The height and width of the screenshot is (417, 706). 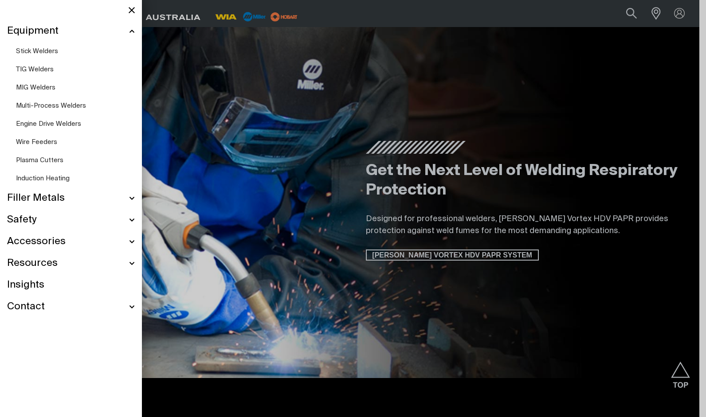 What do you see at coordinates (35, 69) in the screenshot?
I see `span: TIG Welders` at bounding box center [35, 69].